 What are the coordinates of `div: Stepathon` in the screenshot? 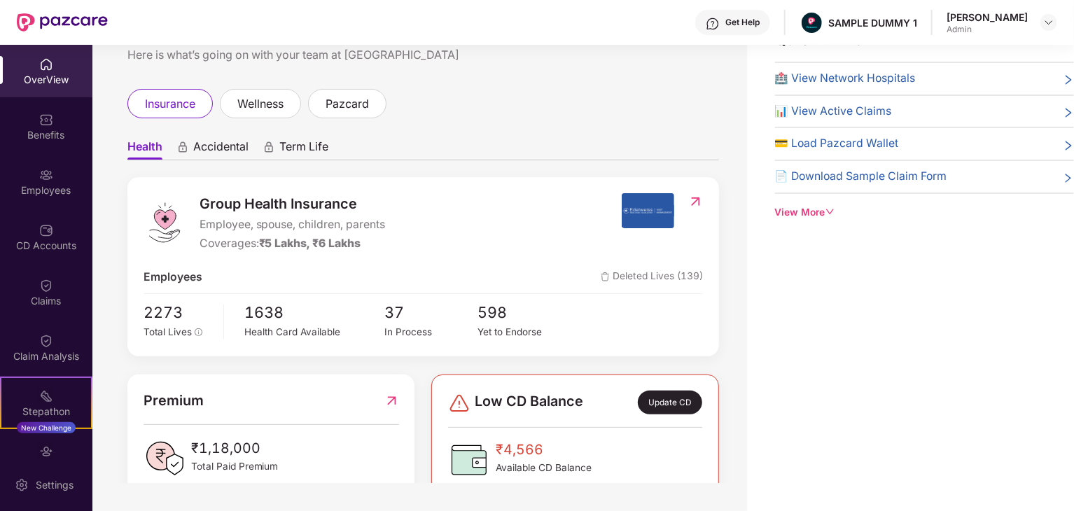 It's located at (46, 412).